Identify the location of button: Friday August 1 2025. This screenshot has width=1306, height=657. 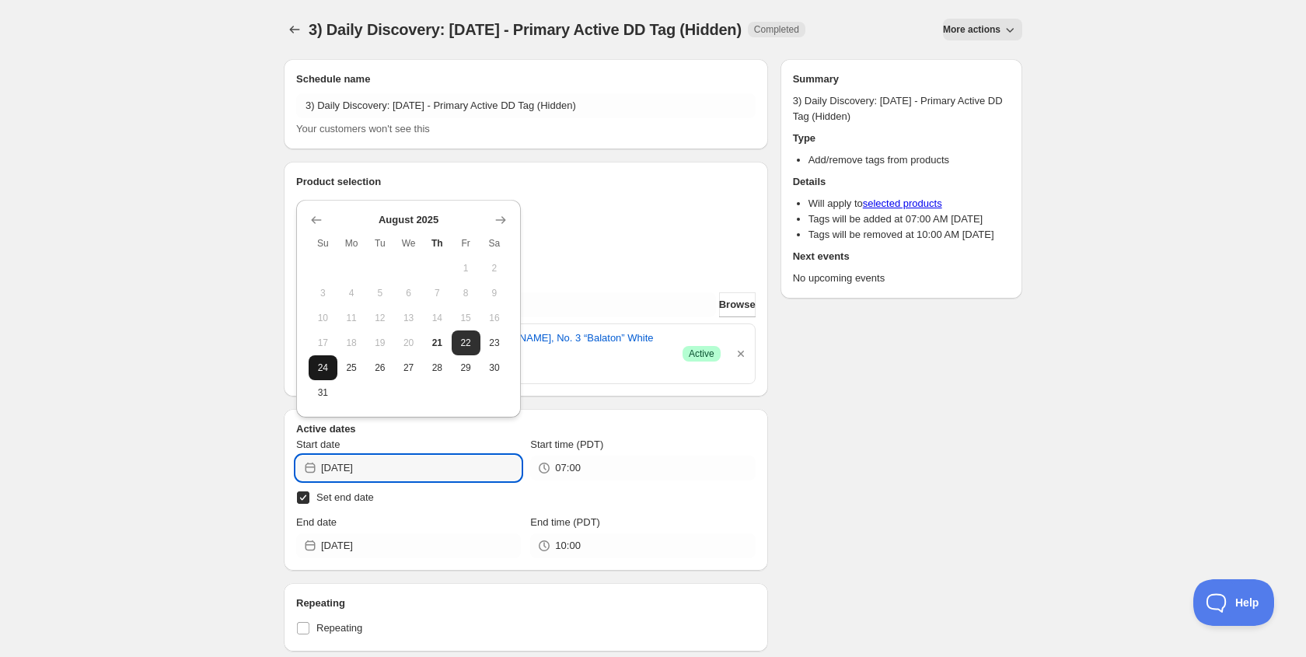
(465, 268).